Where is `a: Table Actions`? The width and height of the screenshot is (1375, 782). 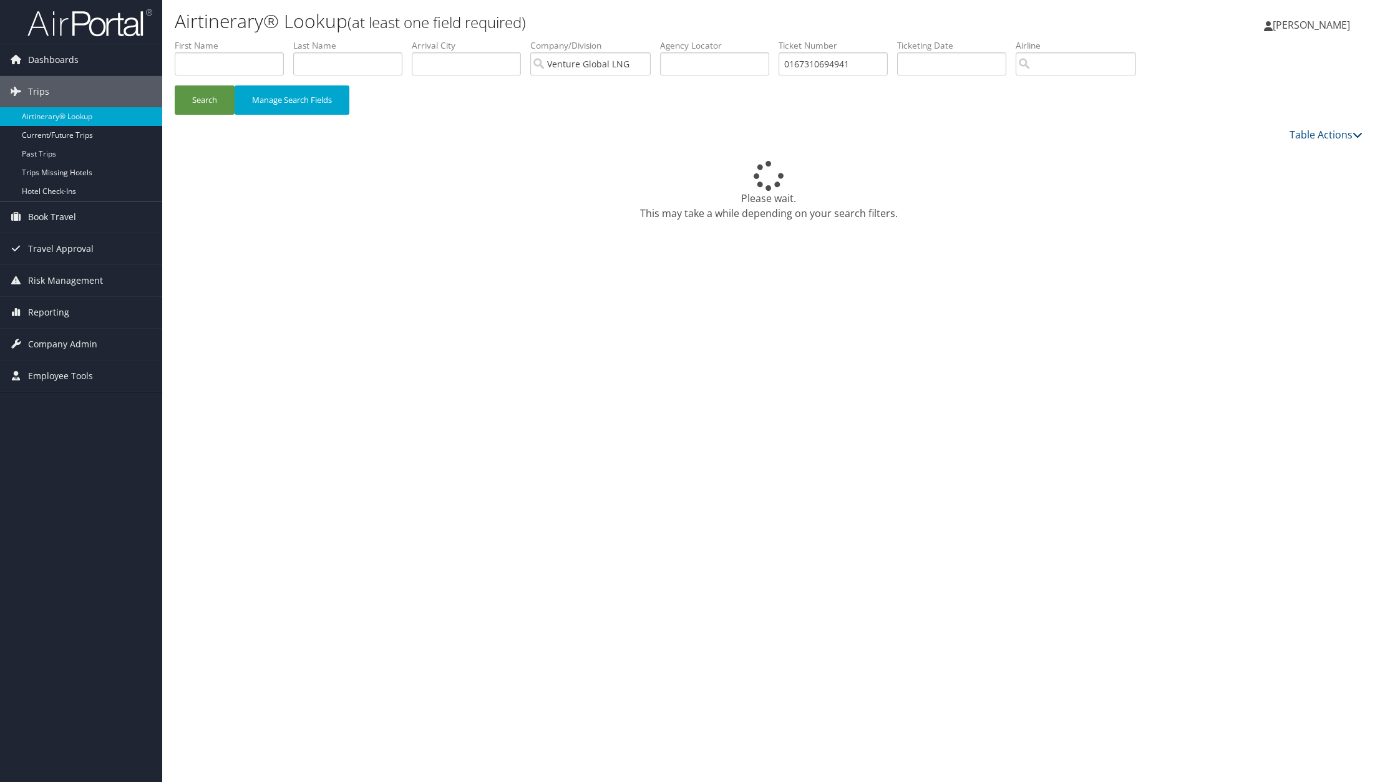 a: Table Actions is located at coordinates (1325, 135).